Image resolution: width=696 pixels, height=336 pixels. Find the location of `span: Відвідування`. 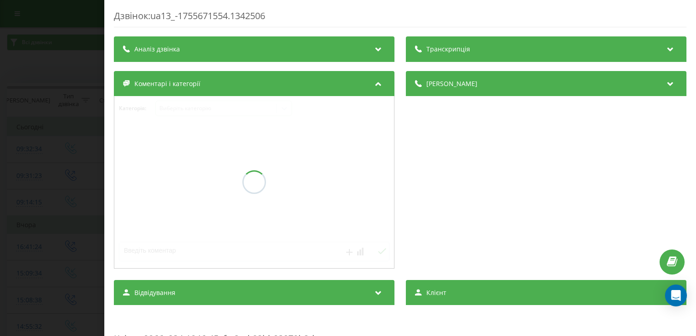

span: Відвідування is located at coordinates (155, 293).